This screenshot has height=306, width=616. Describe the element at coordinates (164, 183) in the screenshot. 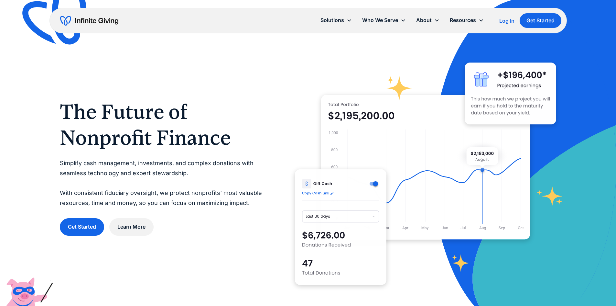

I see `p: Simplify cash management, investments, and complex donations with seamless technology and expert ...` at that location.